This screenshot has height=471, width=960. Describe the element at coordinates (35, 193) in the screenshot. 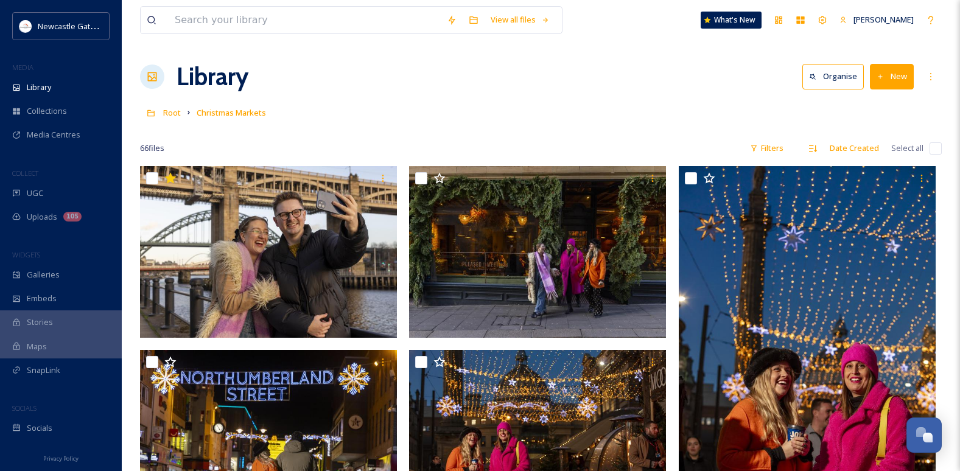

I see `span: UGC` at that location.